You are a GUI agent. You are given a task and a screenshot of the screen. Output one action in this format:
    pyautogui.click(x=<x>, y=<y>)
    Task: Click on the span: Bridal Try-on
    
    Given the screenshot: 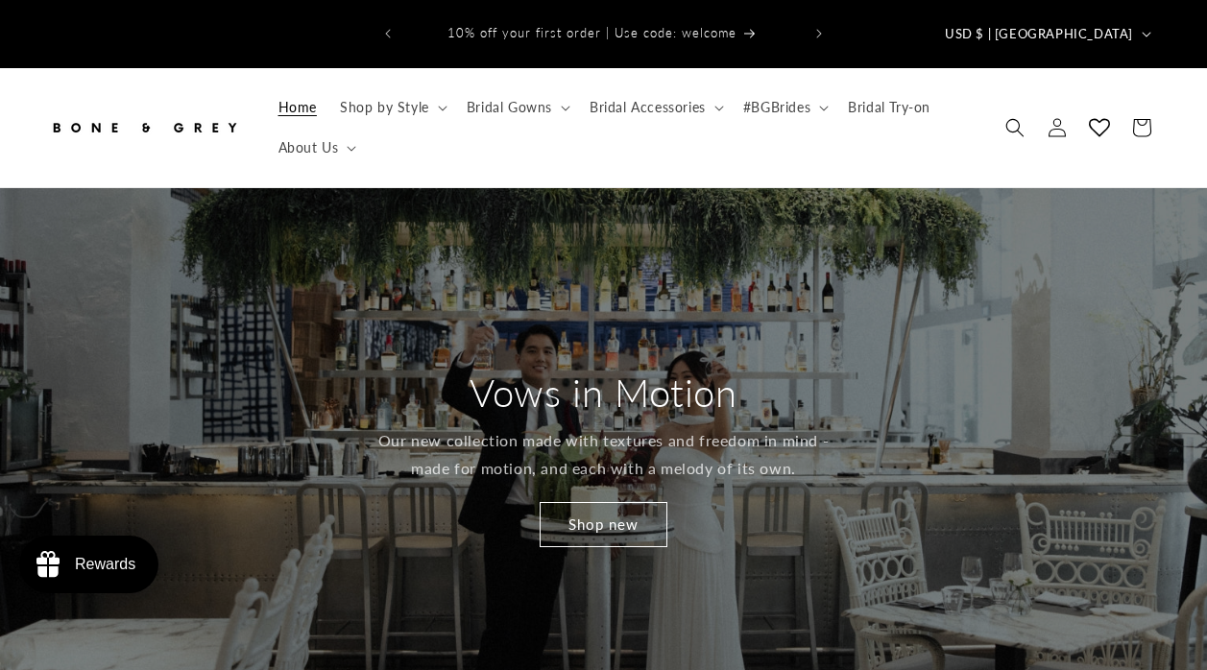 What is the action you would take?
    pyautogui.click(x=889, y=108)
    